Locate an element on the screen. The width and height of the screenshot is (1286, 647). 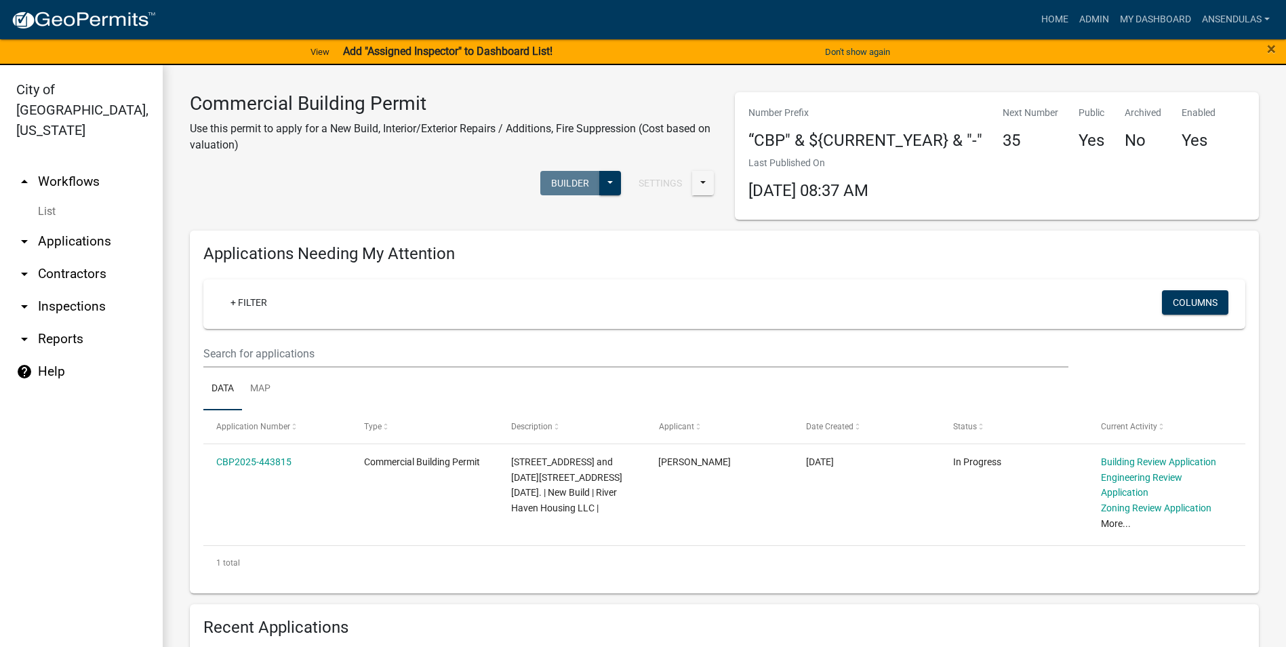
h4: “CBP" & ${CURRENT_YEAR} & "-" is located at coordinates (865, 140).